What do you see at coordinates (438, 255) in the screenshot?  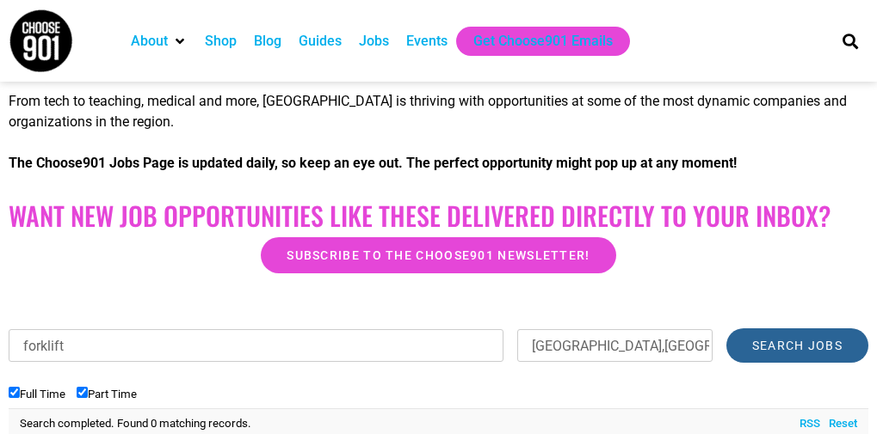 I see `span: Subscribe to the Choose901 newsletter!` at bounding box center [438, 255].